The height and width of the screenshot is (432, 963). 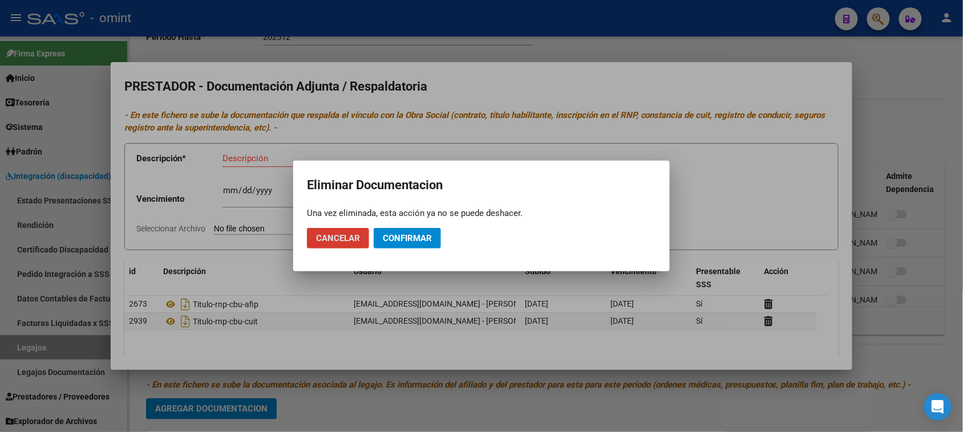 What do you see at coordinates (482, 185) in the screenshot?
I see `h2: Eliminar Documentacion` at bounding box center [482, 185].